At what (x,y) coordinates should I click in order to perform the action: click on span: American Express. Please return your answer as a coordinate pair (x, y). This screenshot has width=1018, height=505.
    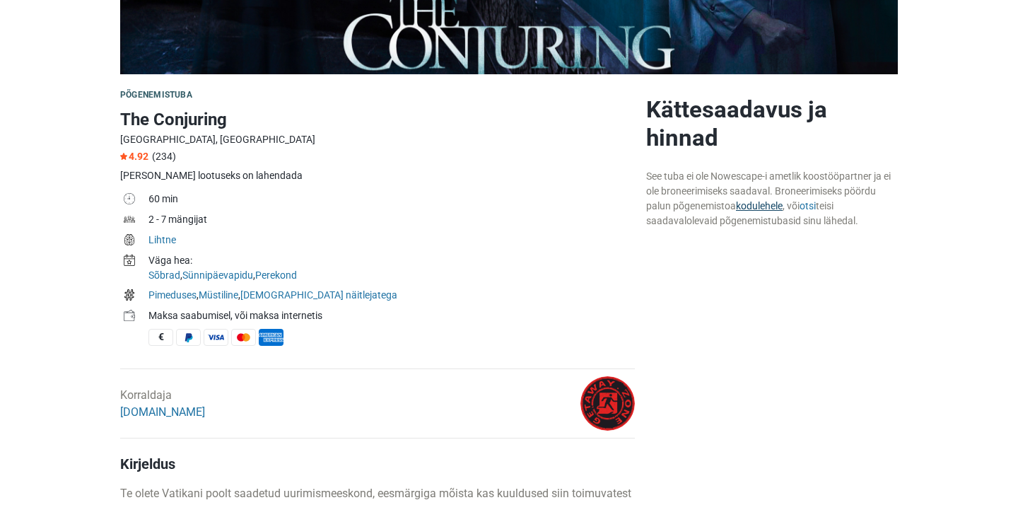
    Looking at the image, I should click on (271, 337).